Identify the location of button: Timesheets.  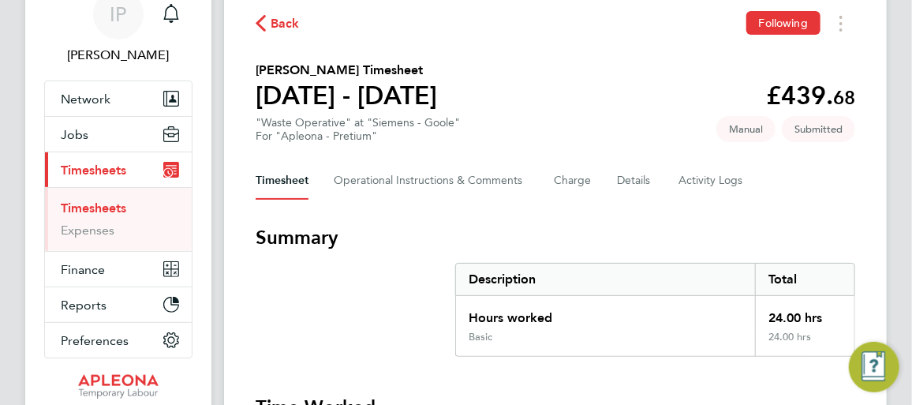
(118, 170).